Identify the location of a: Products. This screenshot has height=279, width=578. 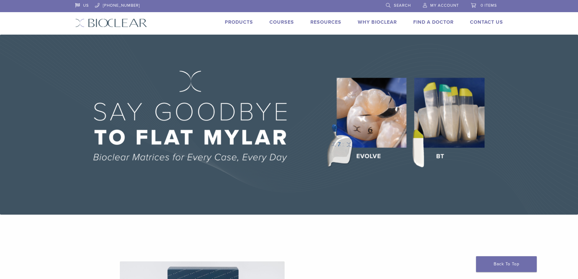
(239, 22).